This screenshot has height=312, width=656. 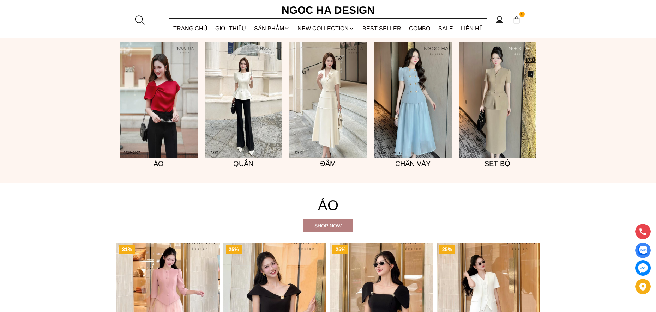 I want to click on span: 0, so click(x=522, y=14).